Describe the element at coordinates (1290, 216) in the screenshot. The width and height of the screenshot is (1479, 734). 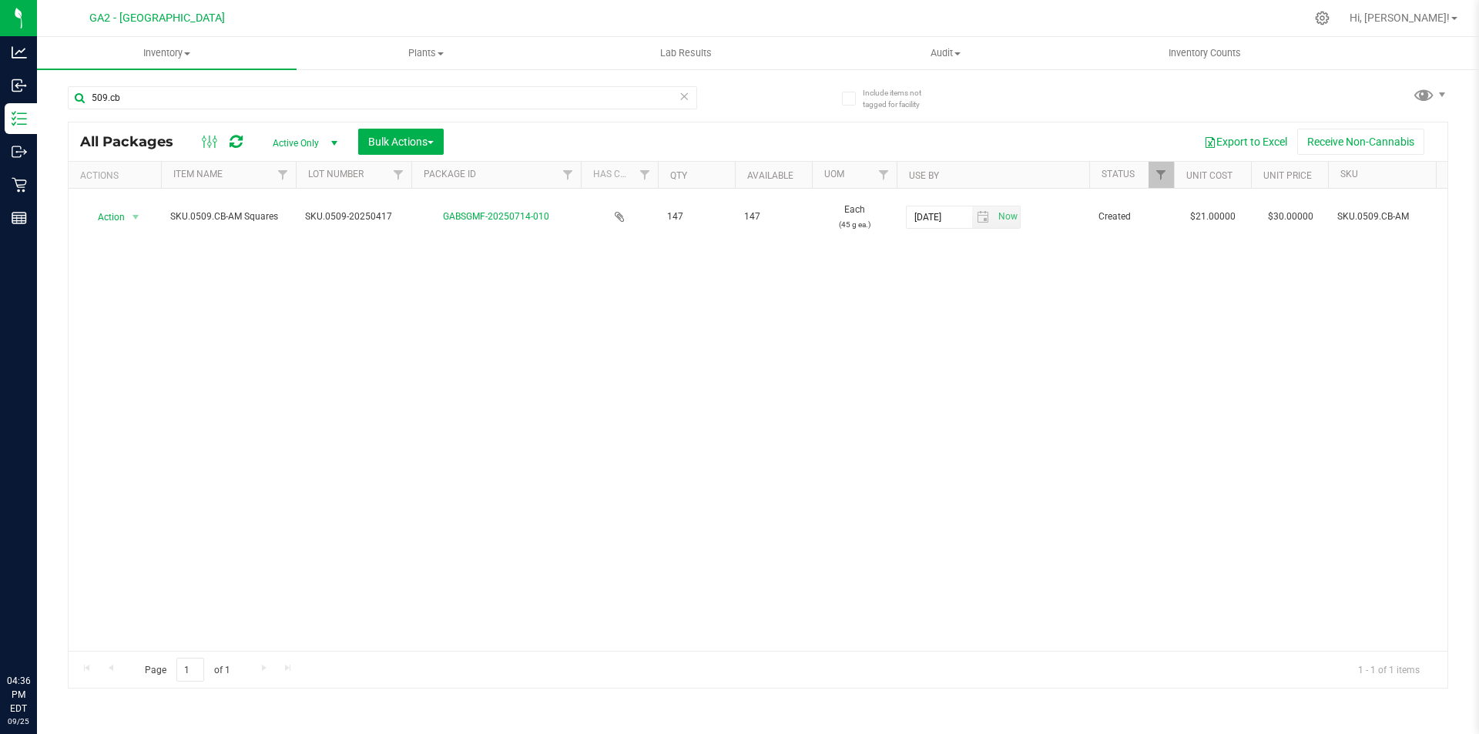
I see `span: $30.00000` at that location.